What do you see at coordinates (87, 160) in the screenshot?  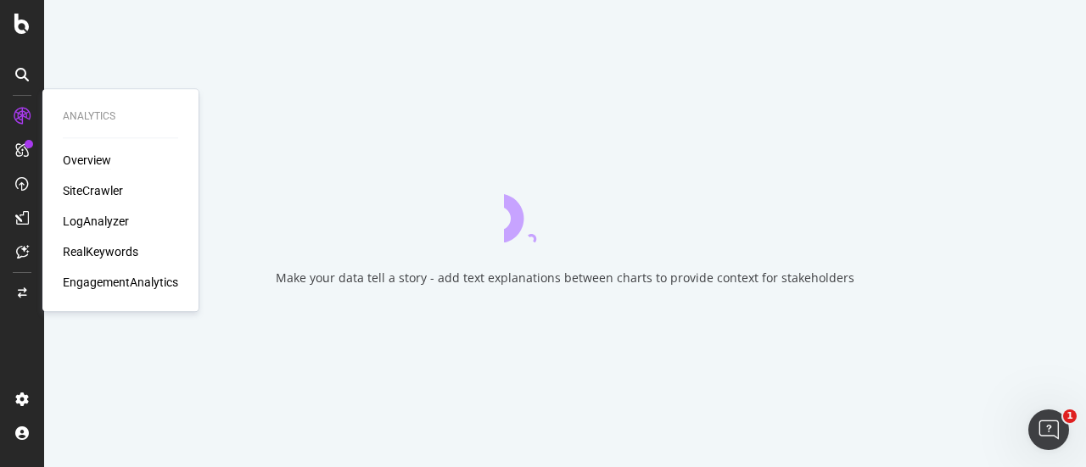 I see `a: Overview` at bounding box center [87, 160].